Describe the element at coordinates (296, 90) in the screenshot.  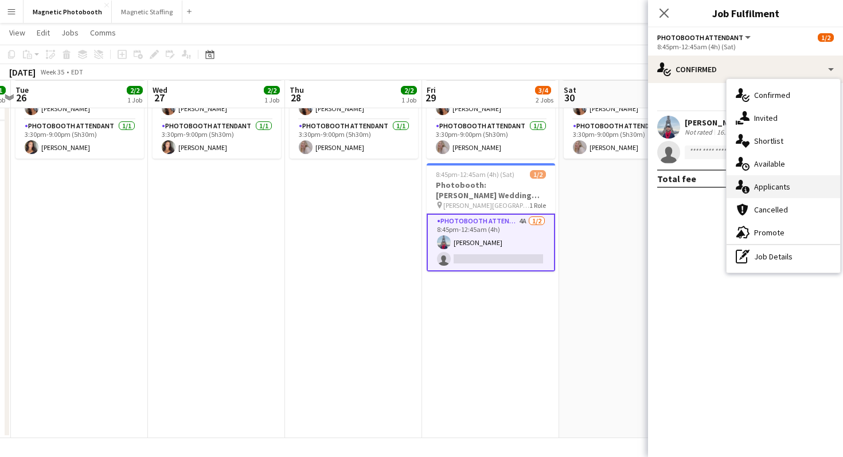
I see `span: Thu` at that location.